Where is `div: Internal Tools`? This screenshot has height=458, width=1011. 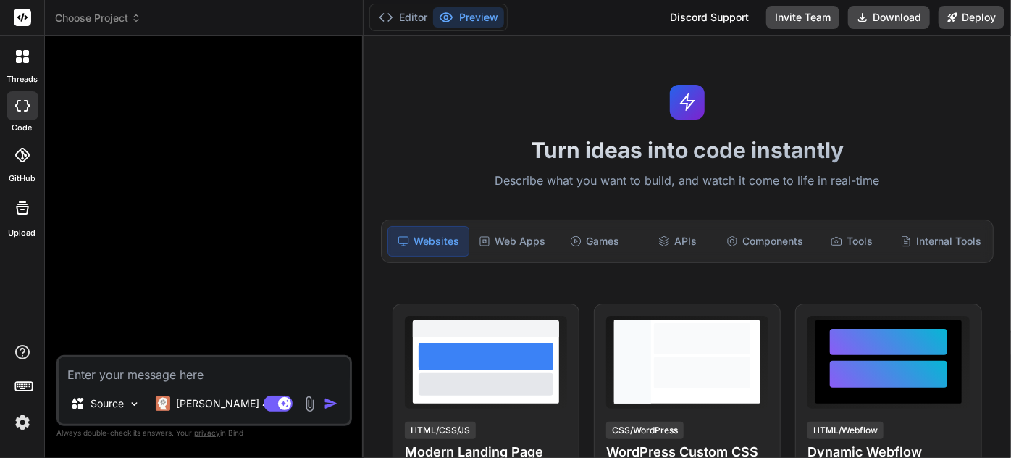 div: Internal Tools is located at coordinates (941, 241).